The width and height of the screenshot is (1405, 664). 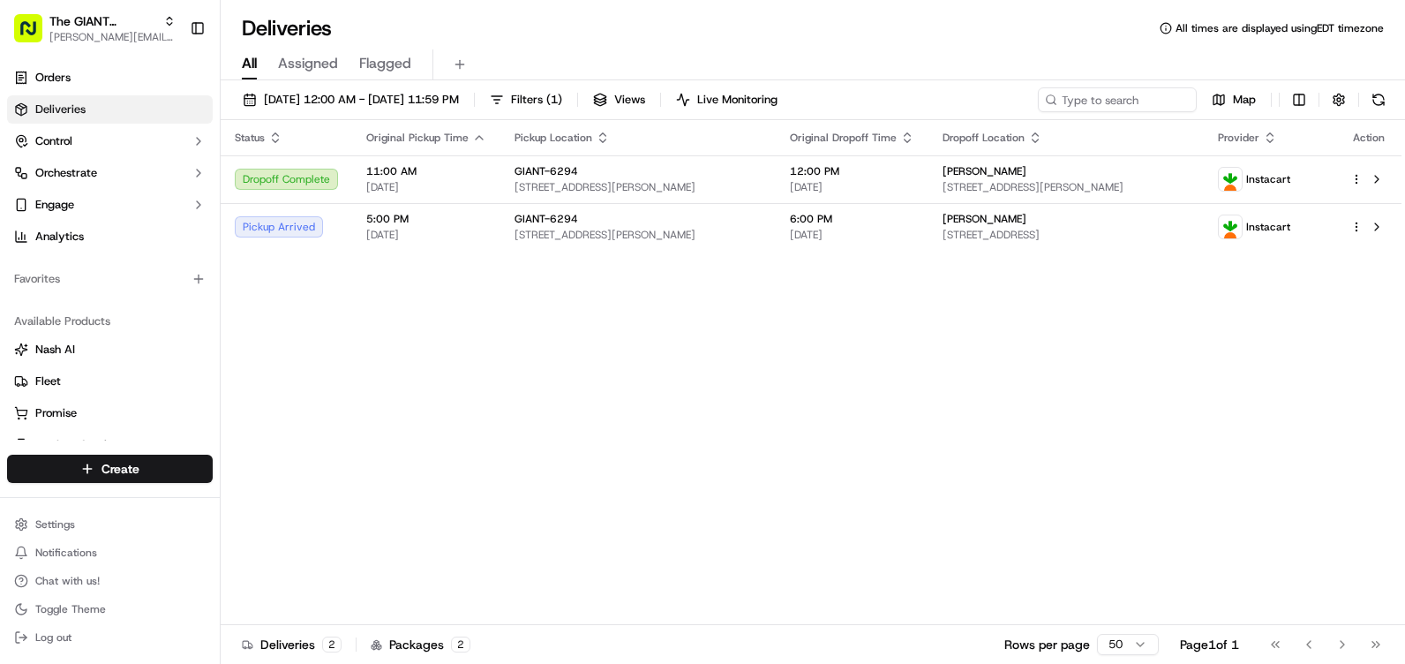 I want to click on a: Deliveries, so click(x=109, y=109).